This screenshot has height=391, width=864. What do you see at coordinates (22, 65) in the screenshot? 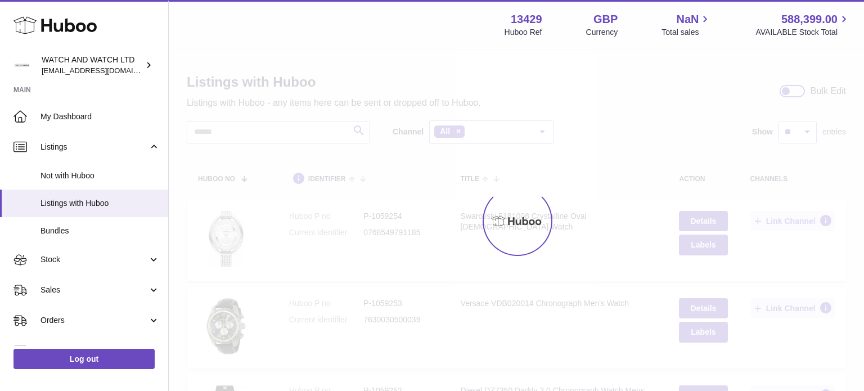
I see `img: internalAdmin-13429@internal.huboo.com` at bounding box center [22, 65].